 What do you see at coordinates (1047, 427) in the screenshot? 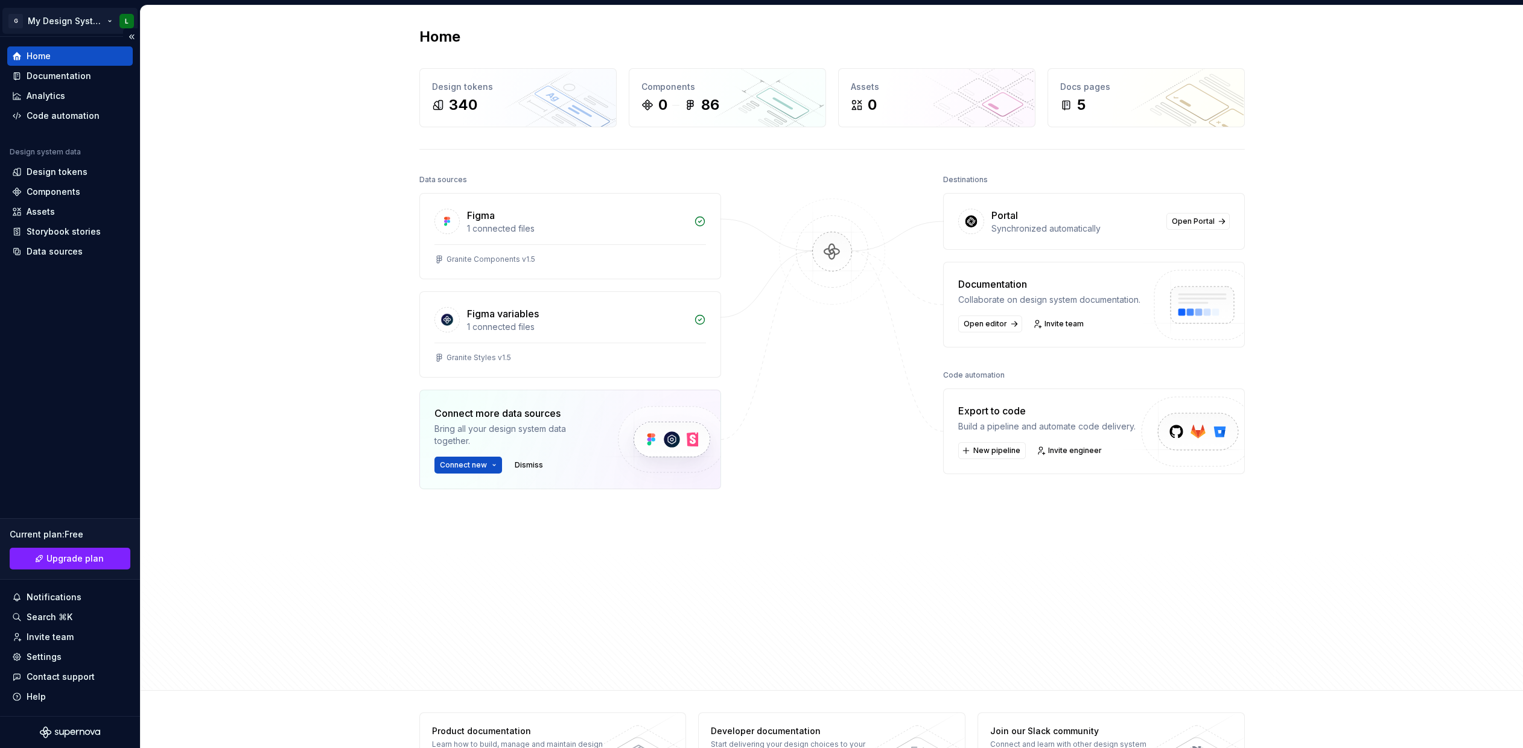
I see `div: Build a pipeline and automate code delivery.` at bounding box center [1047, 427].